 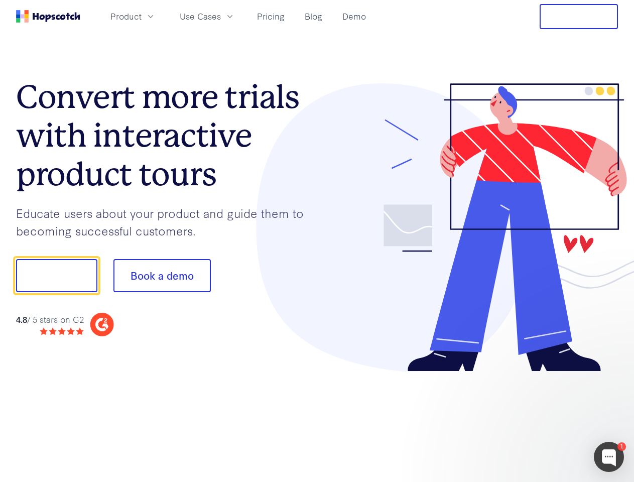 What do you see at coordinates (270, 16) in the screenshot?
I see `a: Pricing` at bounding box center [270, 16].